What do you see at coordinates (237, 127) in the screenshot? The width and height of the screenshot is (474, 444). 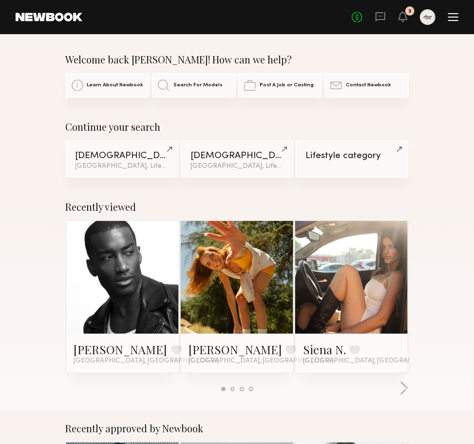 I see `div: Continue your search` at bounding box center [237, 127].